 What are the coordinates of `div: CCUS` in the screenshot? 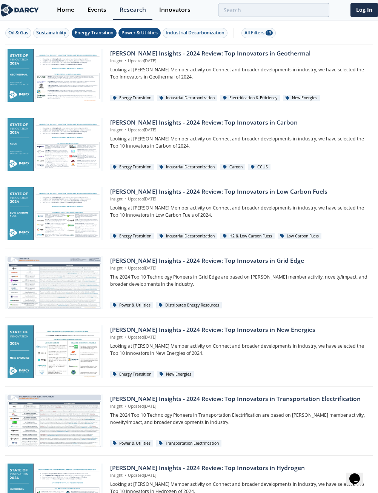 It's located at (260, 167).